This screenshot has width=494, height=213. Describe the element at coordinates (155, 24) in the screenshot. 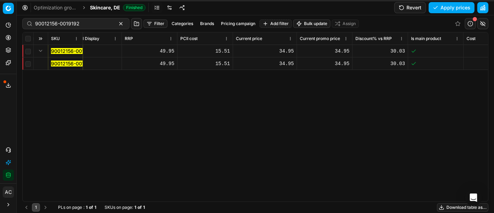

I see `button: Filter` at that location.